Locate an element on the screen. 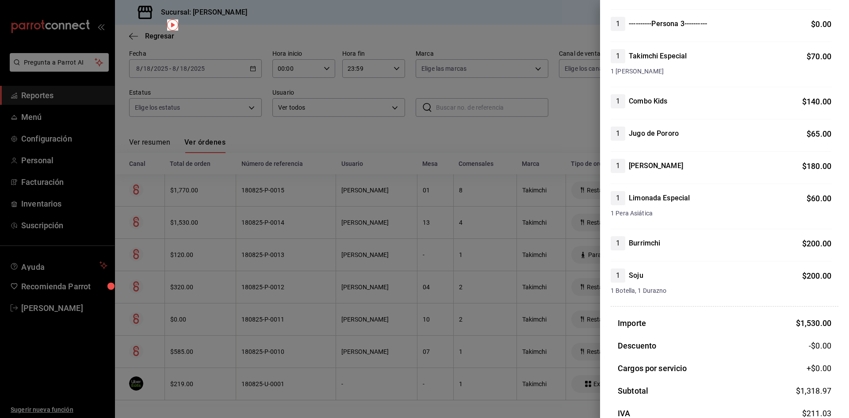 This screenshot has height=418, width=849. h4: Limonada Especial is located at coordinates (659, 198).